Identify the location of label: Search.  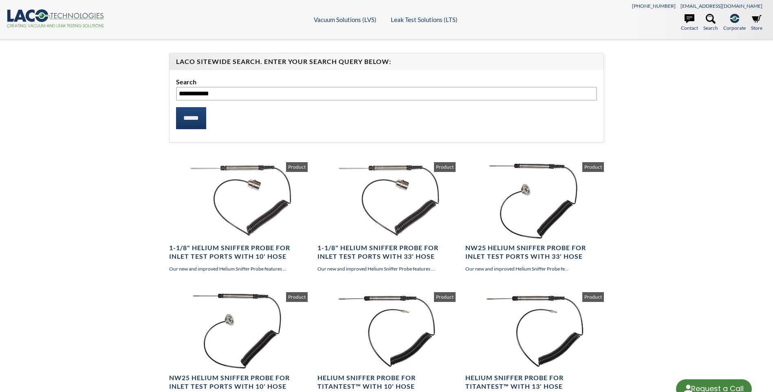
(386, 82).